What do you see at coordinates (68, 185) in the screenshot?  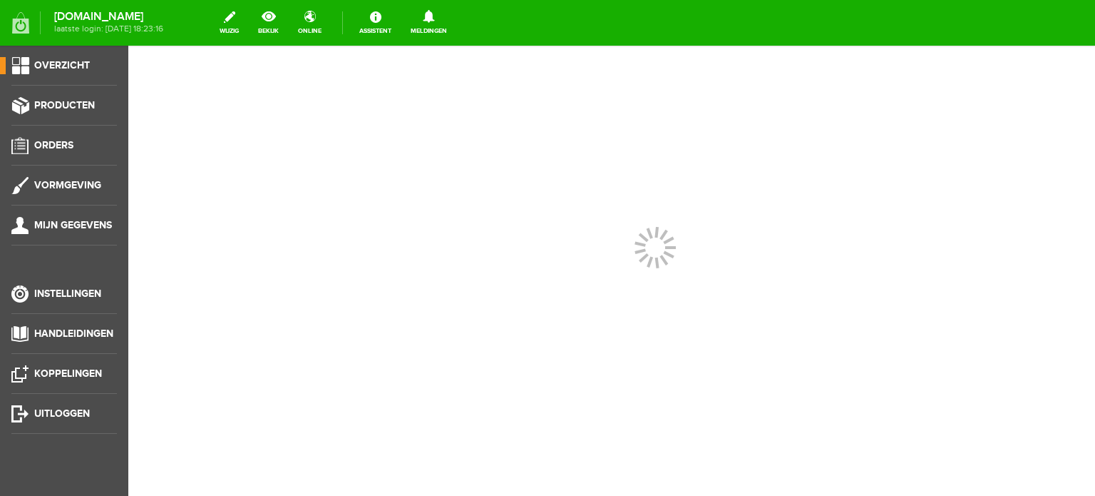 I see `span: Vormgeving` at bounding box center [68, 185].